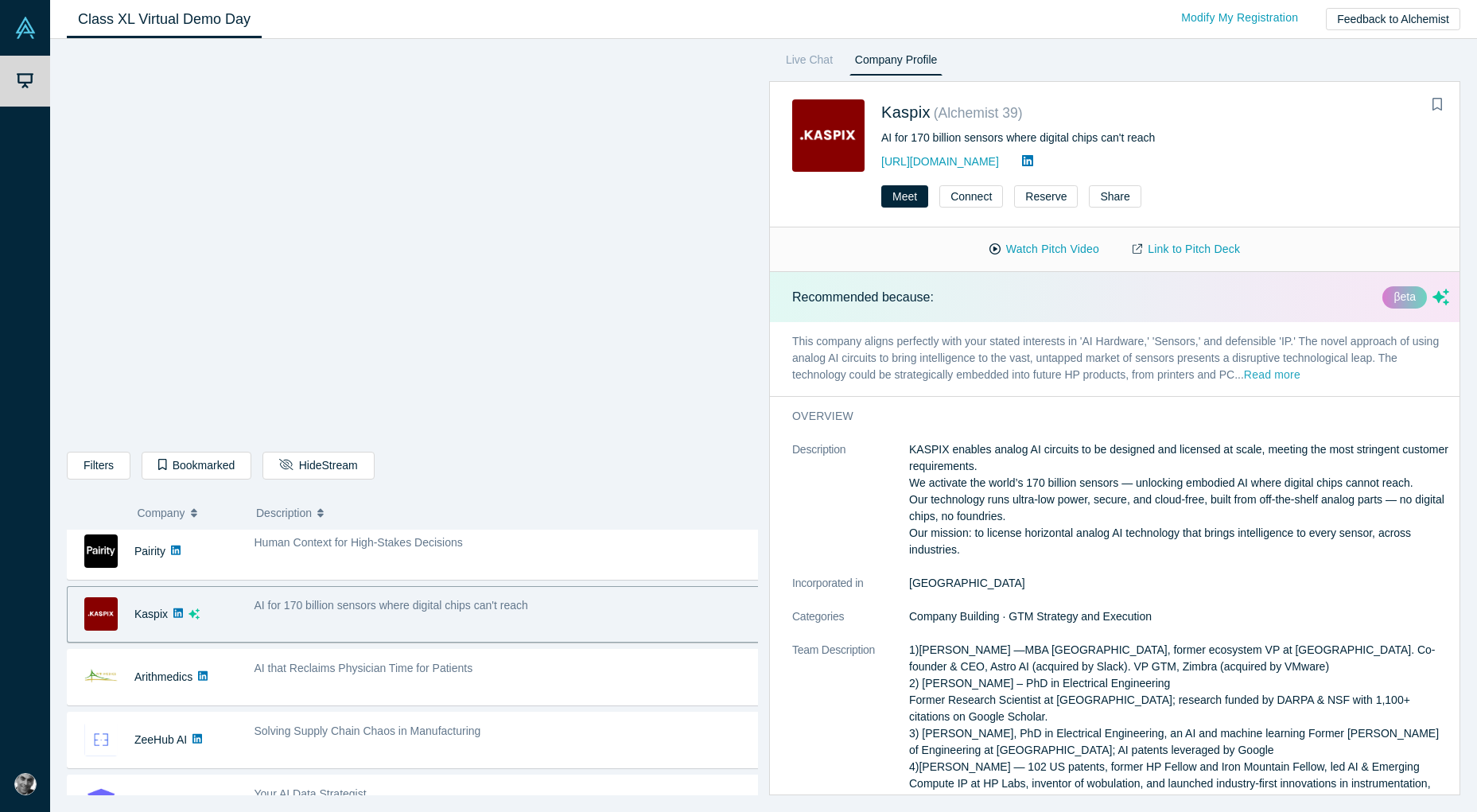  What do you see at coordinates (161, 513) in the screenshot?
I see `span: Company` at bounding box center [161, 513].